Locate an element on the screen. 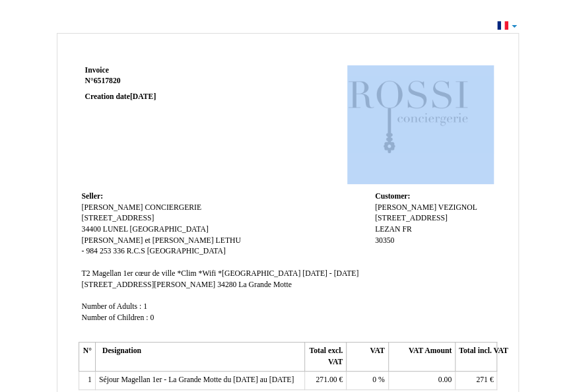 Image resolution: width=575 pixels, height=392 pixels. span: 1 is located at coordinates (145, 306).